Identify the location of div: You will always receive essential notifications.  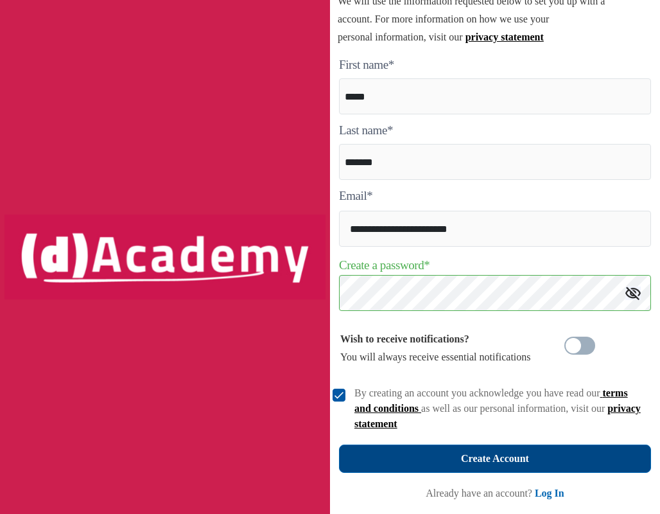
(435, 348).